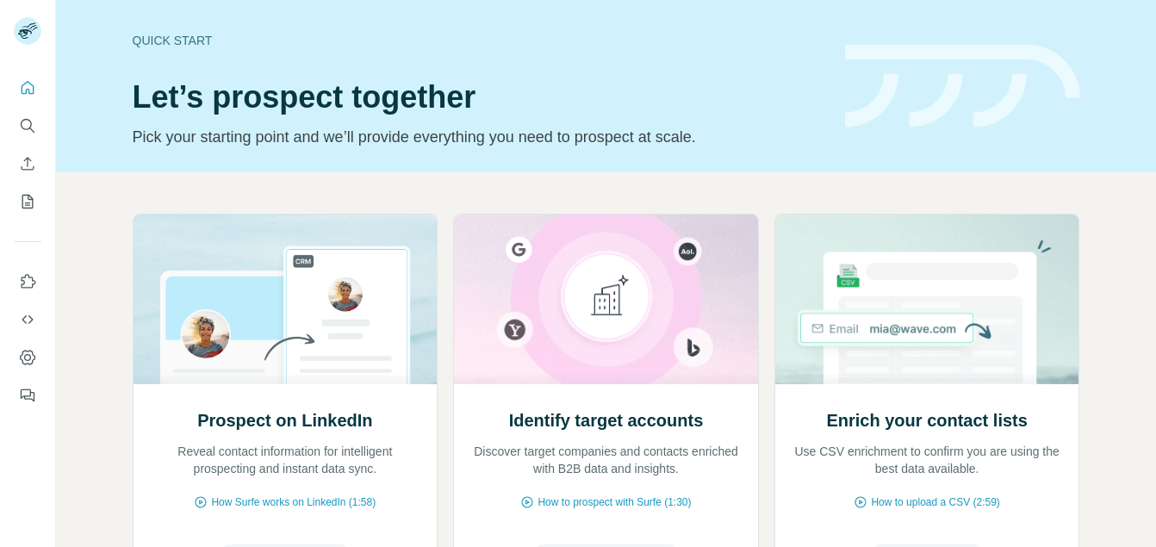 The width and height of the screenshot is (1156, 547). Describe the element at coordinates (926, 421) in the screenshot. I see `h2: Enrich your contact lists` at that location.